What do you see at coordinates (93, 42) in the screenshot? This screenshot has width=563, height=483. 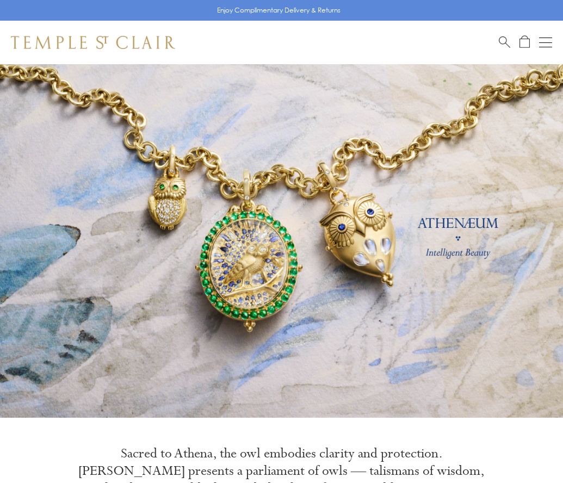 I see `img: Temple St. Clair` at bounding box center [93, 42].